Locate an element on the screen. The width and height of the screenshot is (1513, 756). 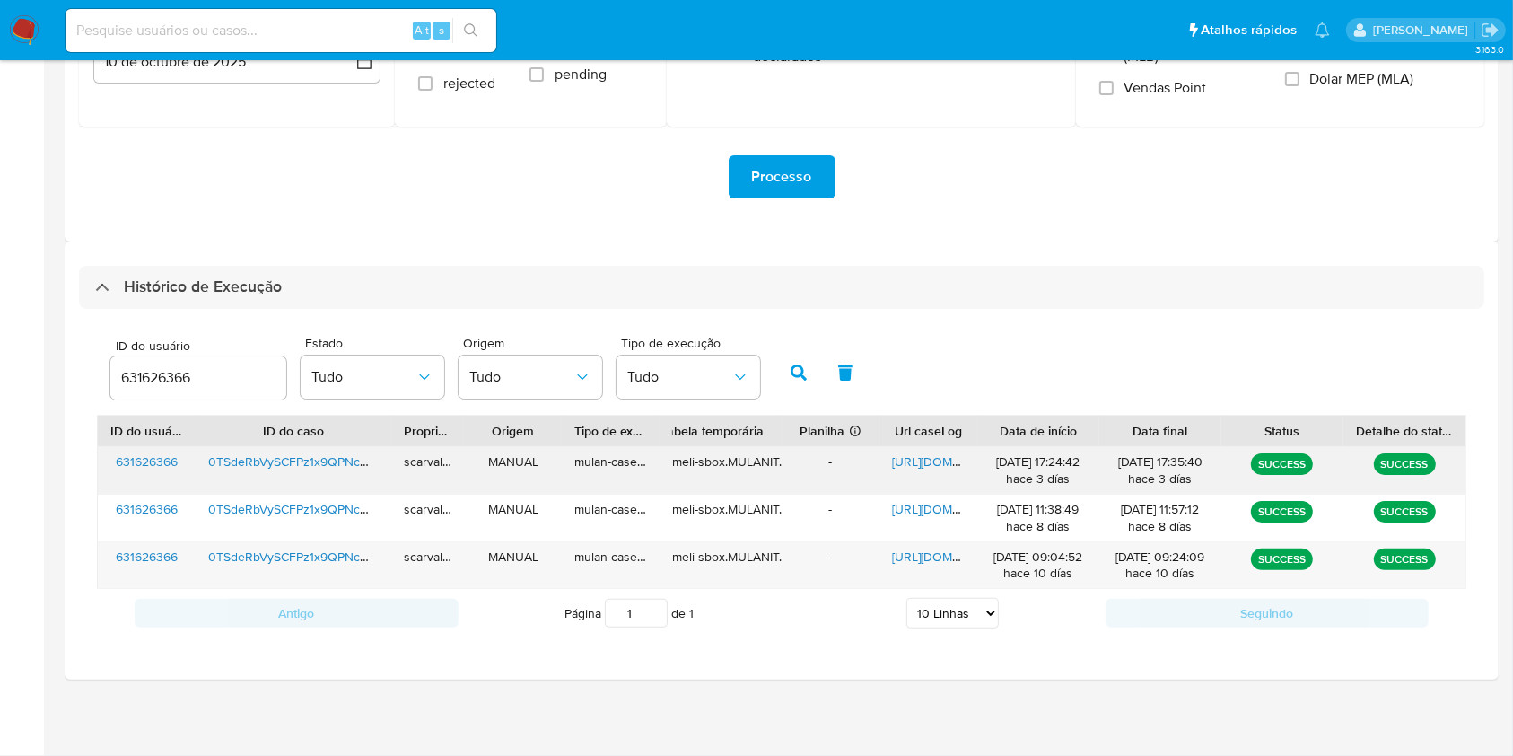
span: Alt is located at coordinates (422, 30).